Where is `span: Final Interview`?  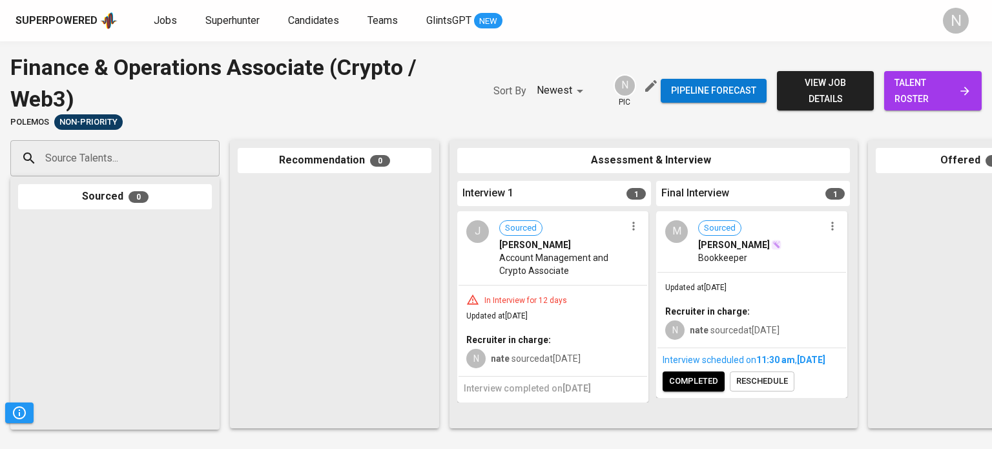
span: Final Interview is located at coordinates (695, 193).